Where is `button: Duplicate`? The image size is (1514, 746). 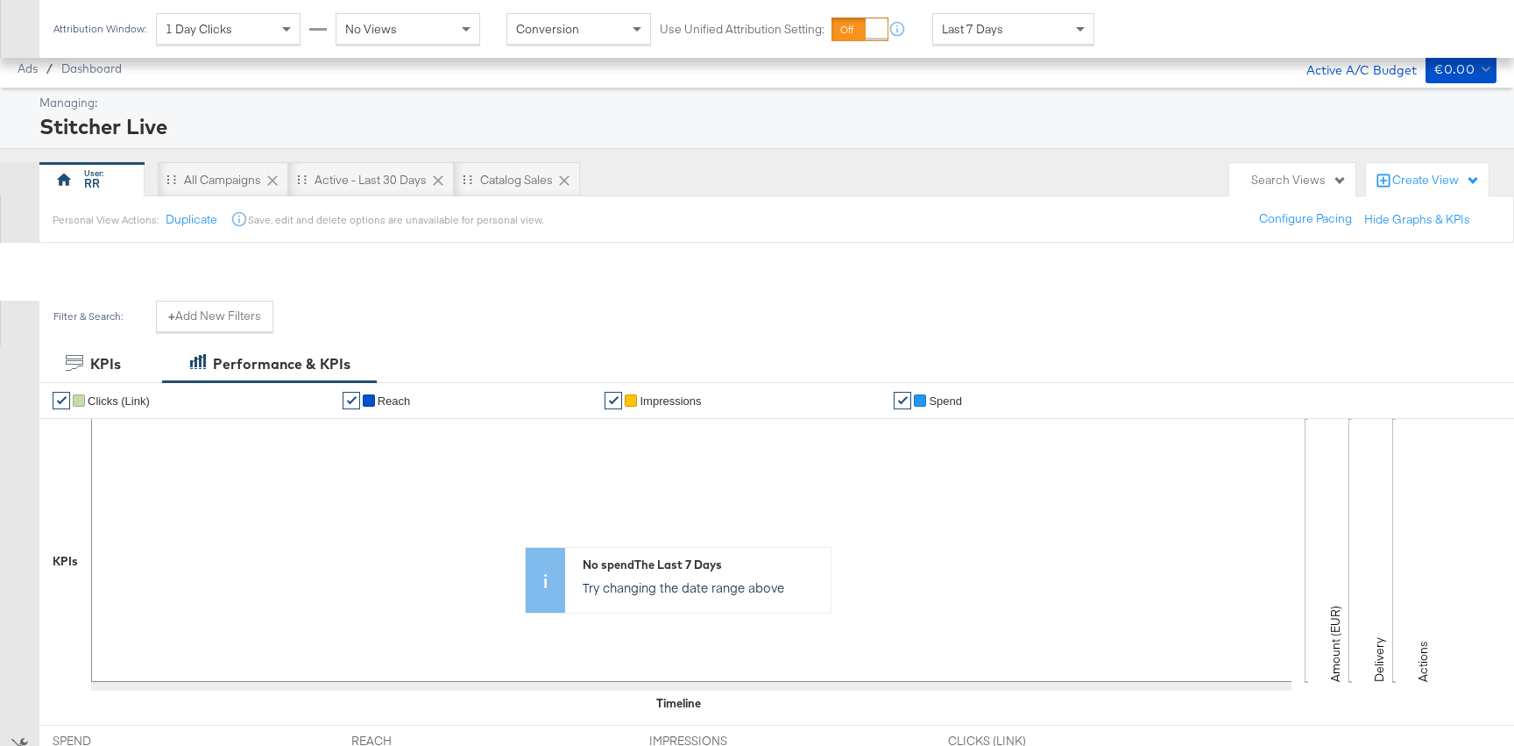
button: Duplicate is located at coordinates (191, 219).